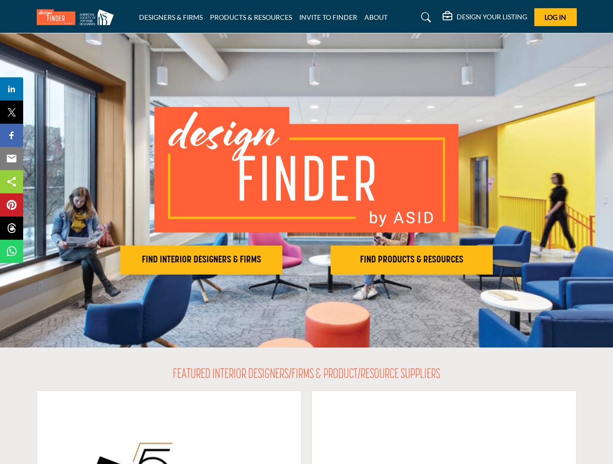 This screenshot has height=464, width=613. Describe the element at coordinates (376, 17) in the screenshot. I see `a: ABOUT` at that location.